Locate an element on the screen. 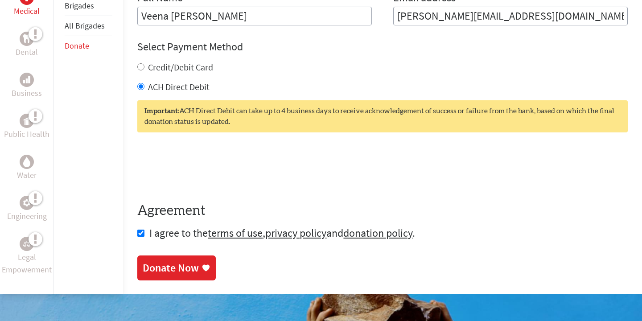 This screenshot has width=642, height=321. strong: Important: is located at coordinates (162, 111).